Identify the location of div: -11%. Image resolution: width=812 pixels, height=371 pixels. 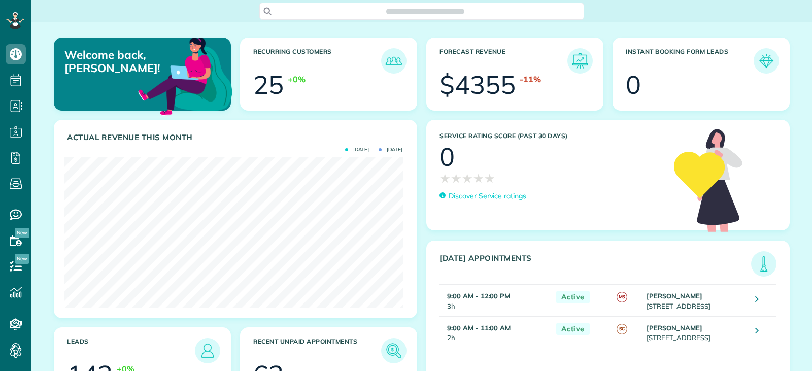
(531, 79).